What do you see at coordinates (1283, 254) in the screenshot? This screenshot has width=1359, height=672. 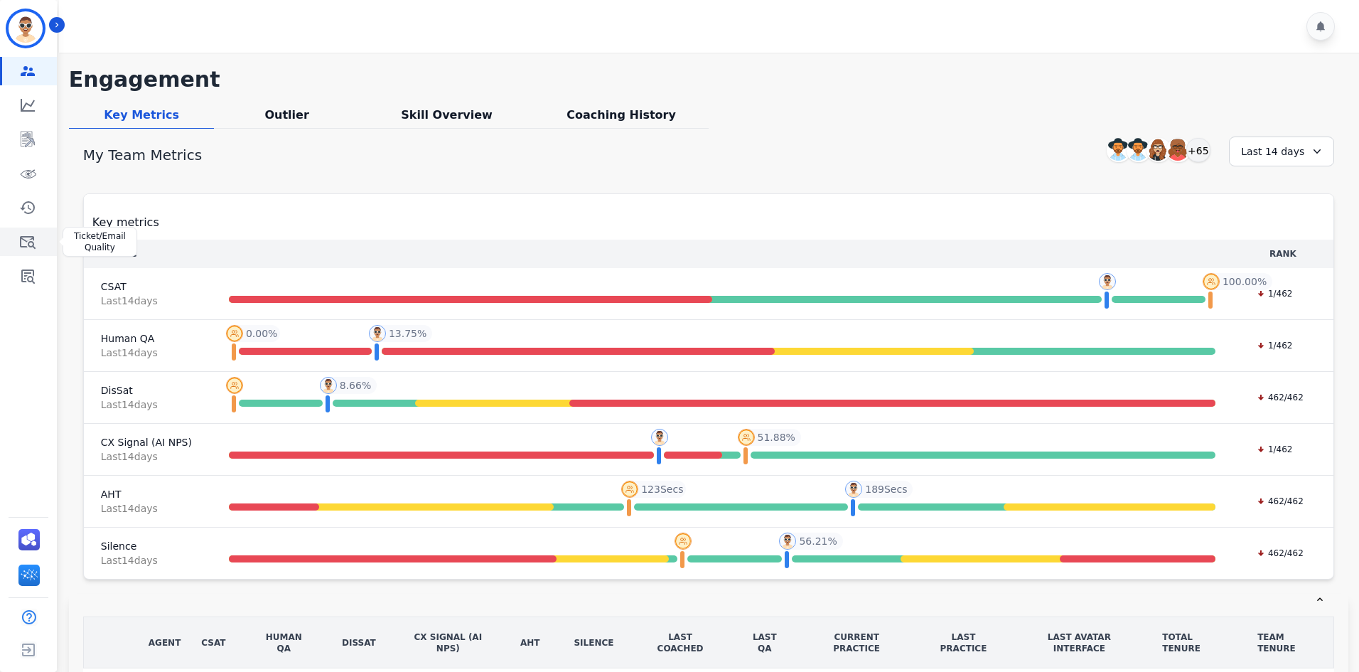 I see `th: RANK` at bounding box center [1283, 254].